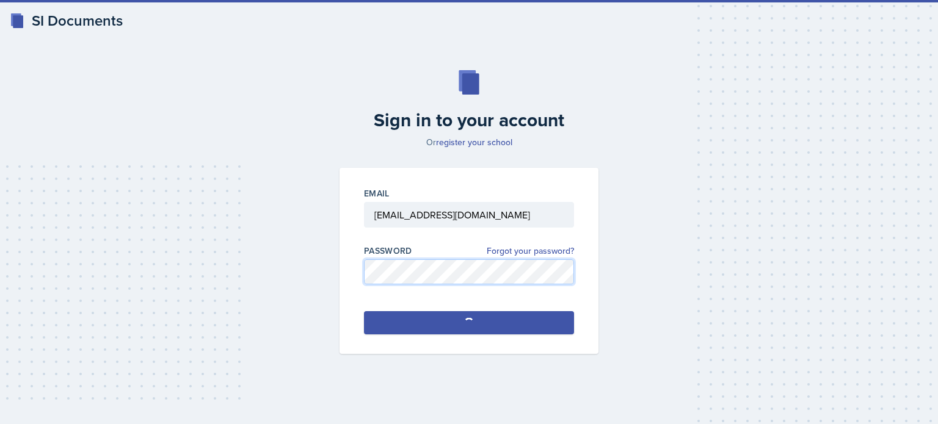  Describe the element at coordinates (474, 142) in the screenshot. I see `a: register your school` at that location.